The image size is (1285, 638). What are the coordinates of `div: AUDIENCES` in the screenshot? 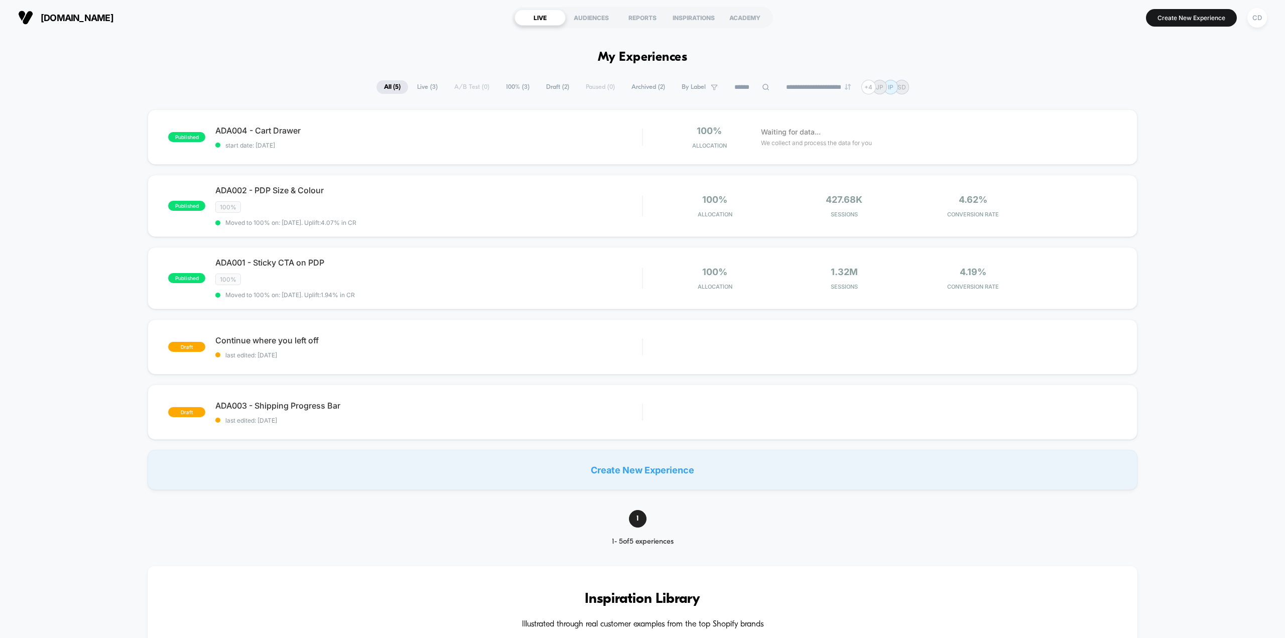 It's located at (591, 18).